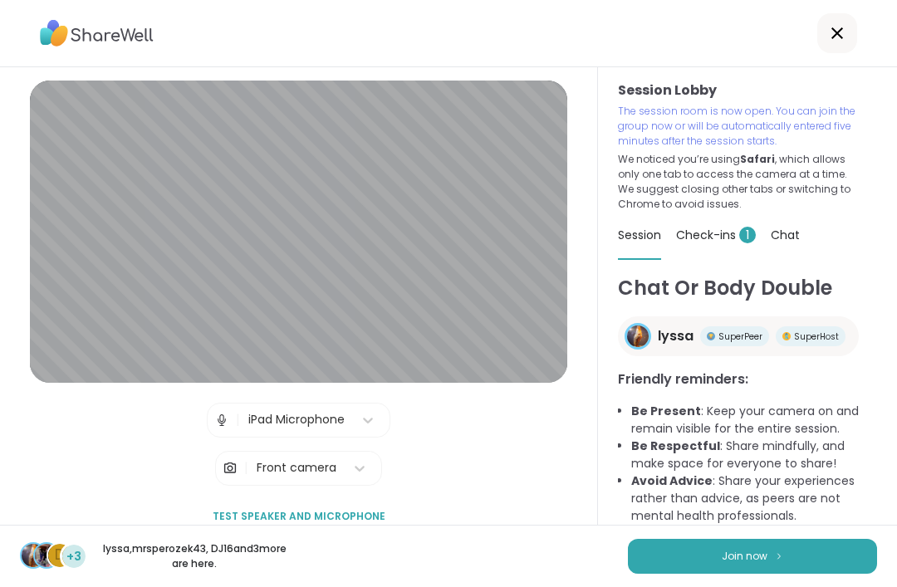 This screenshot has width=897, height=587. Describe the element at coordinates (754, 455) in the screenshot. I see `li: : Share mindfully, and make space for everyone to share!` at that location.